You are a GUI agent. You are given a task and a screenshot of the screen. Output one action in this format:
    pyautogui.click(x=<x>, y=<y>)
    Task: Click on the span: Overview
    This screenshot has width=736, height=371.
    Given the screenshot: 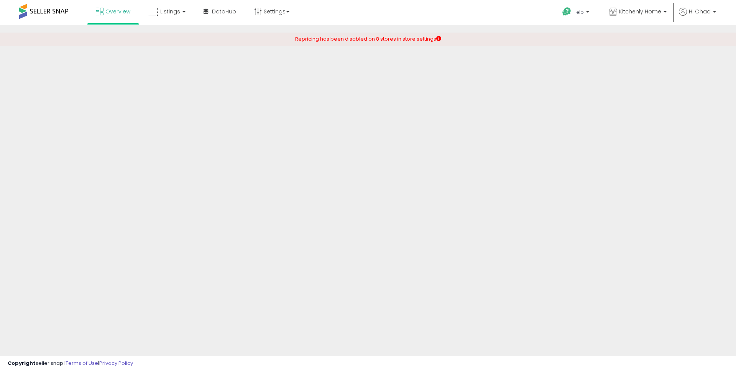 What is the action you would take?
    pyautogui.click(x=118, y=11)
    